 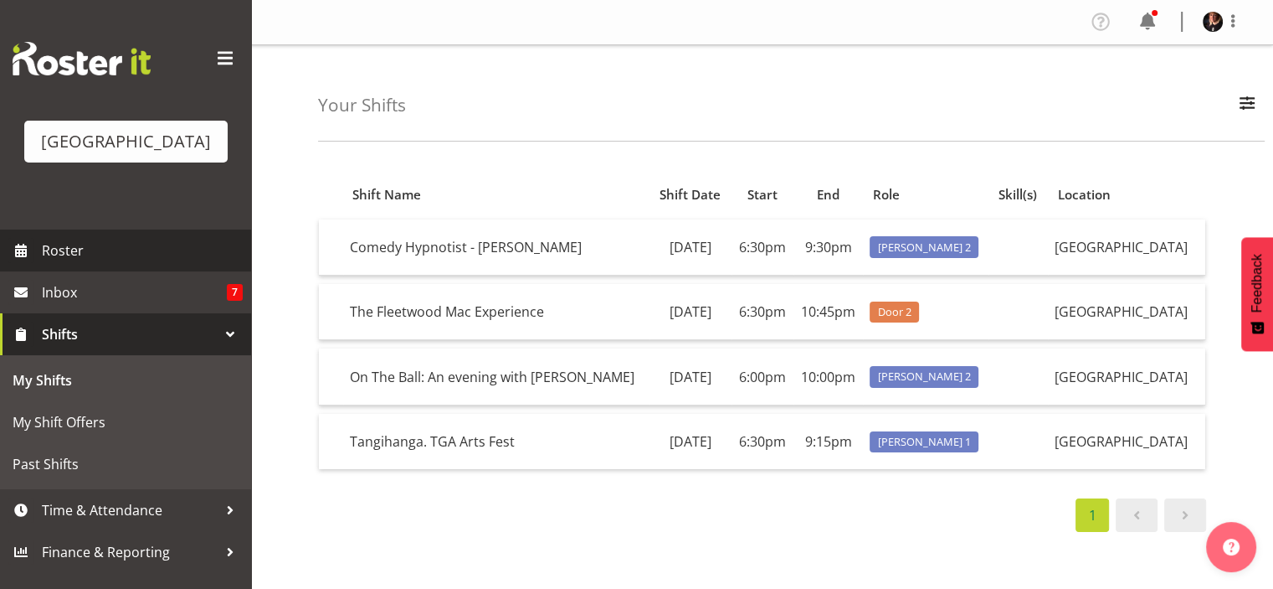 I want to click on button: Filter Employees, so click(x=1247, y=105).